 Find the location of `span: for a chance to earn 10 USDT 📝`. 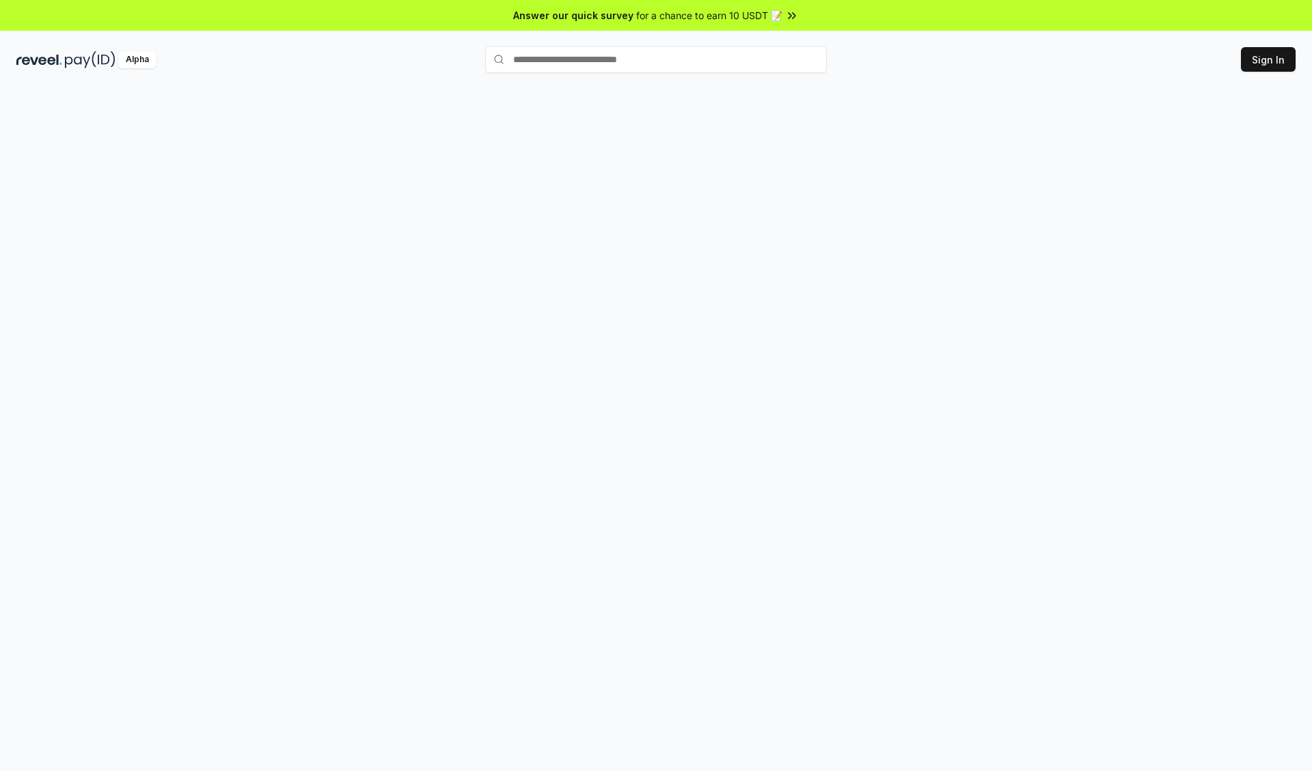

span: for a chance to earn 10 USDT 📝 is located at coordinates (709, 15).